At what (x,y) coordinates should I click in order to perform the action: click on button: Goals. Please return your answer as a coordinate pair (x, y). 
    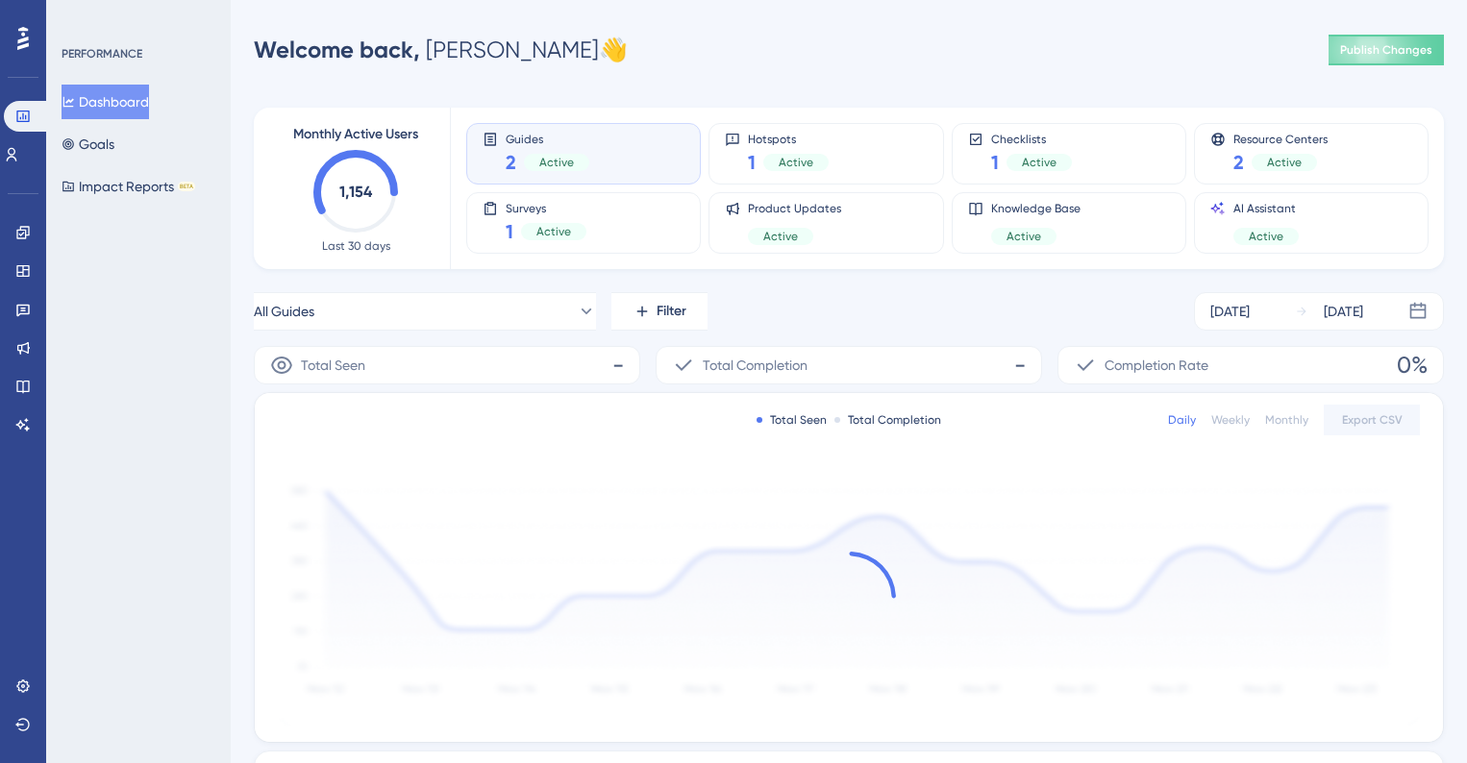
    Looking at the image, I should click on (87, 144).